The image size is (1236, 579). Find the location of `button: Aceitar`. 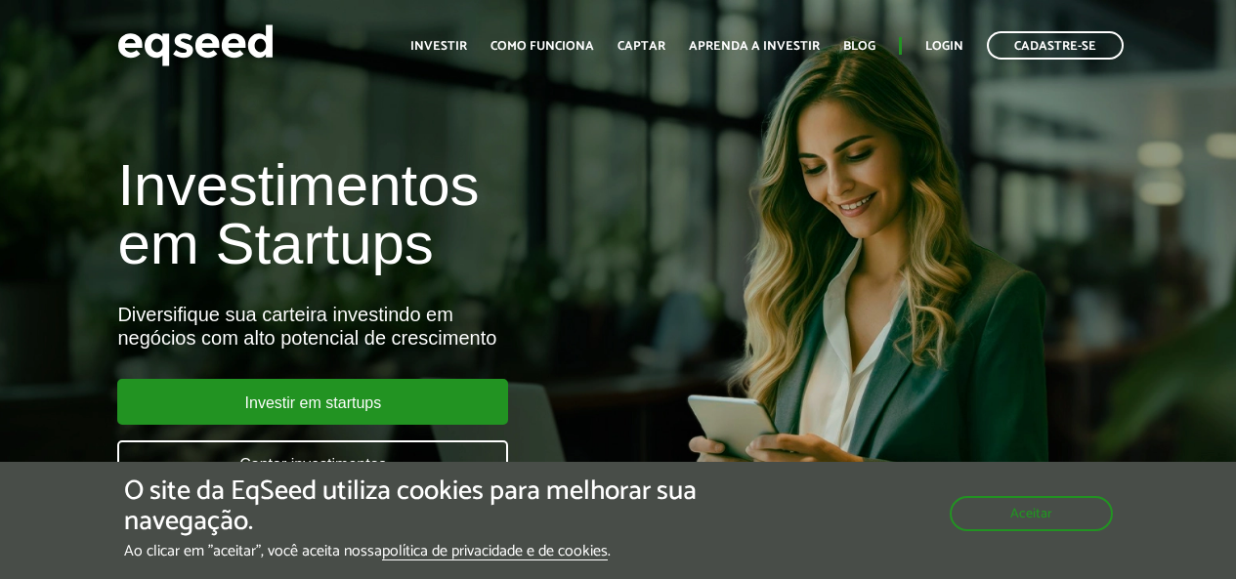

button: Aceitar is located at coordinates (1031, 514).